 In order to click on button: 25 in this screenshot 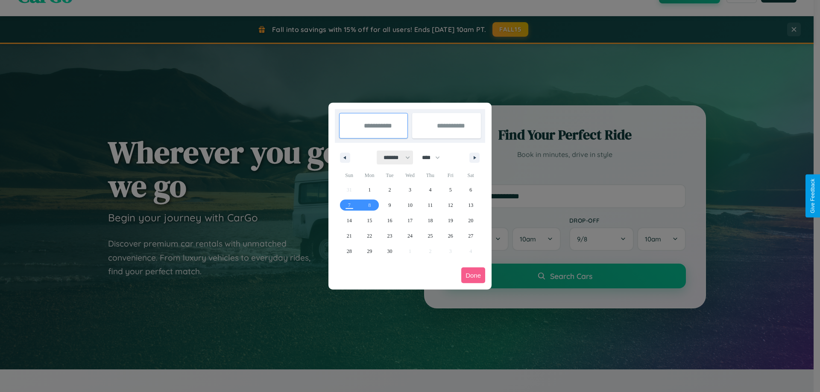, I will do `click(430, 236)`.